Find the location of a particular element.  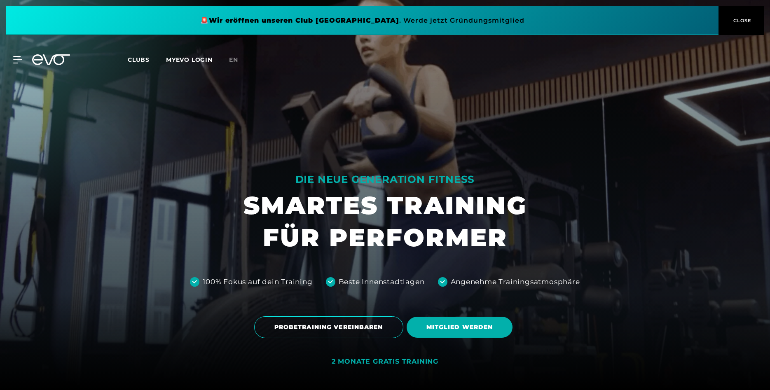

a: en is located at coordinates (238, 60).